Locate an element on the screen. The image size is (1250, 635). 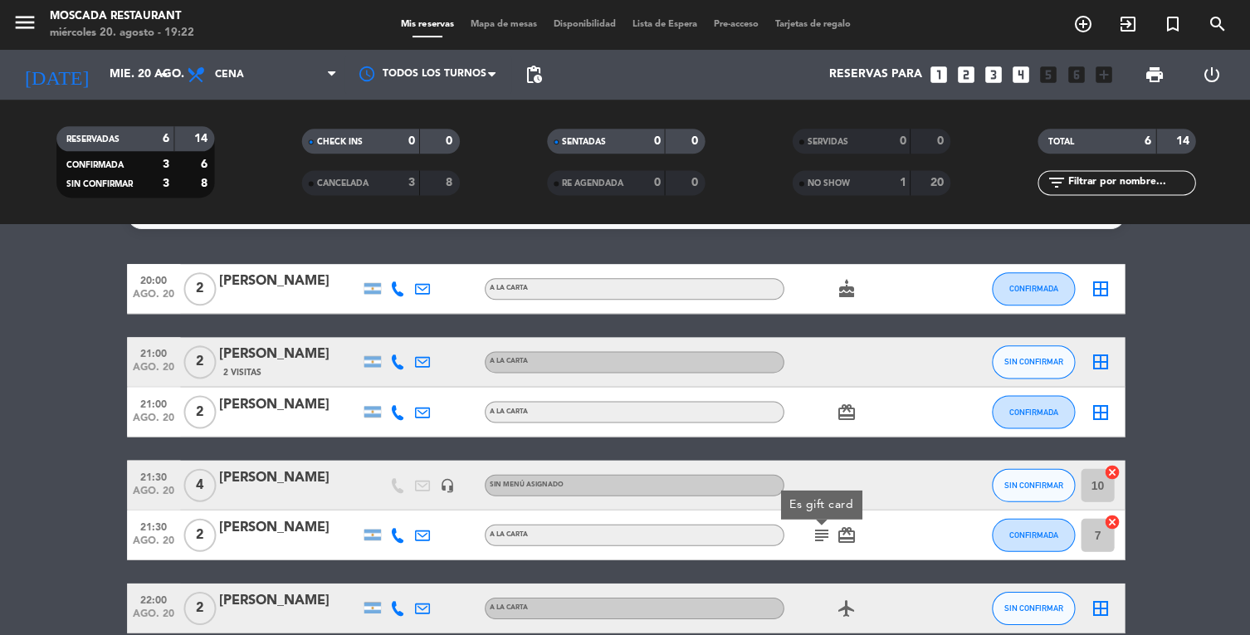
span: CANCELADA is located at coordinates (342, 183).